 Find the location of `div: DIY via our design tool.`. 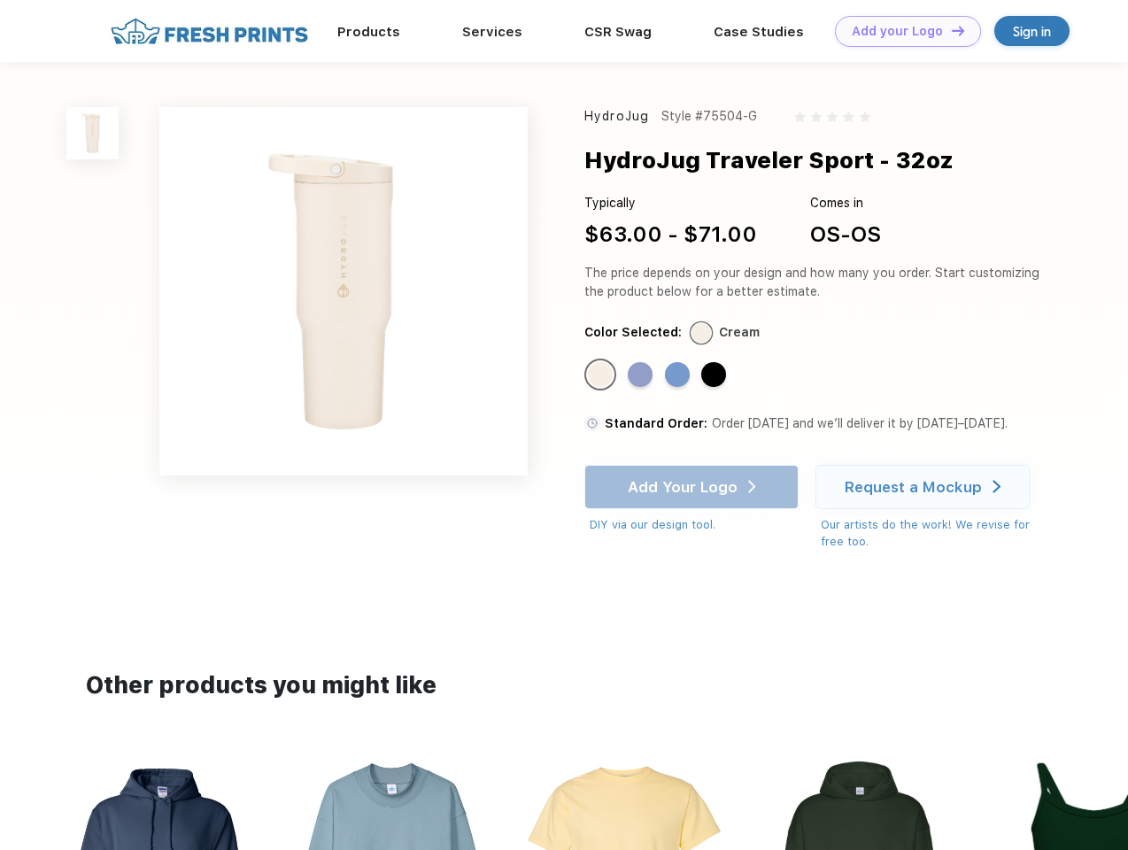

div: DIY via our design tool. is located at coordinates (694, 525).